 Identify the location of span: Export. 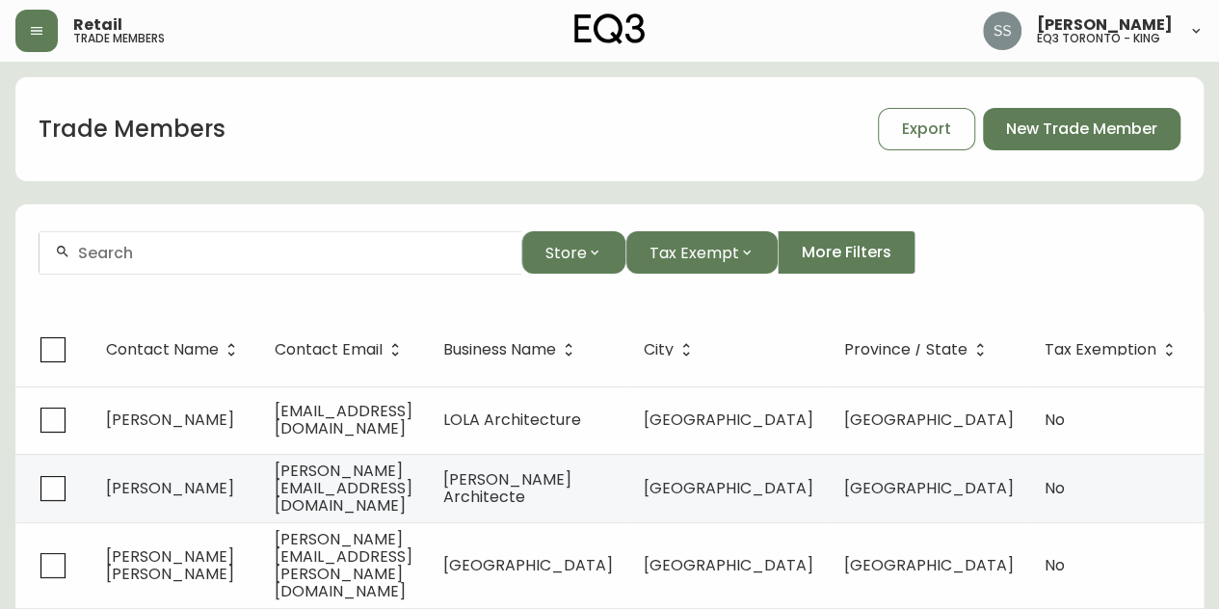
(926, 129).